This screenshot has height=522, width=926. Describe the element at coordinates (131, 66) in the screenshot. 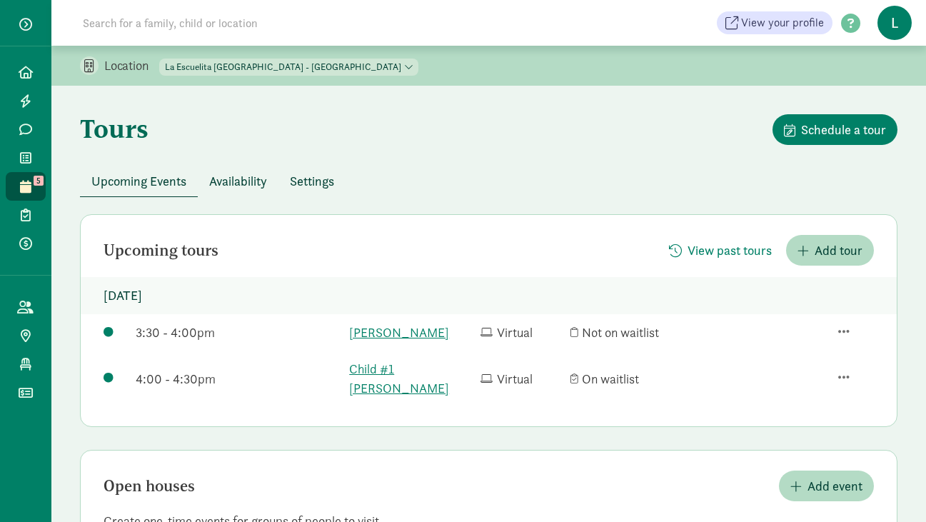

I see `p: Location` at that location.